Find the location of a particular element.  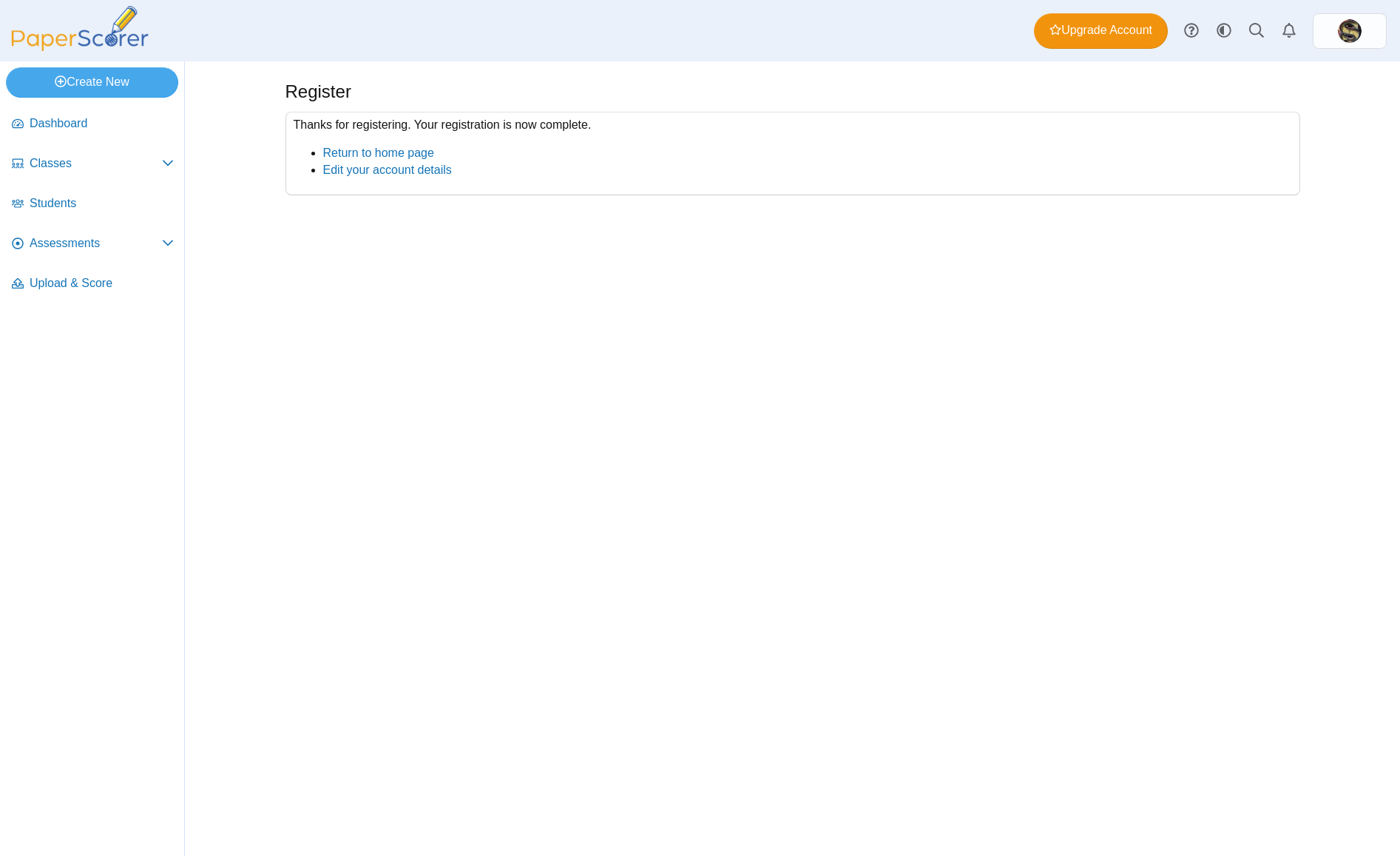

a: Upload & Score is located at coordinates (93, 284).